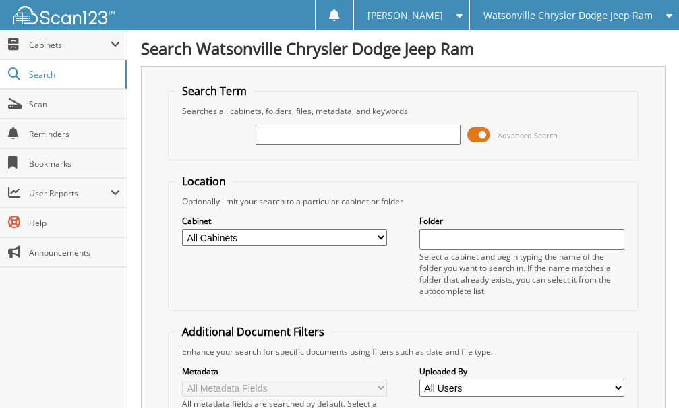 This screenshot has width=679, height=408. I want to click on legend: Additional Document Filters, so click(253, 332).